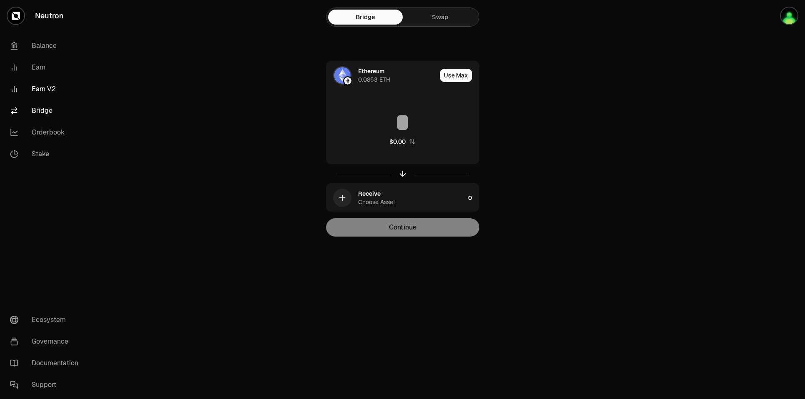  I want to click on img: brainKID, so click(789, 16).